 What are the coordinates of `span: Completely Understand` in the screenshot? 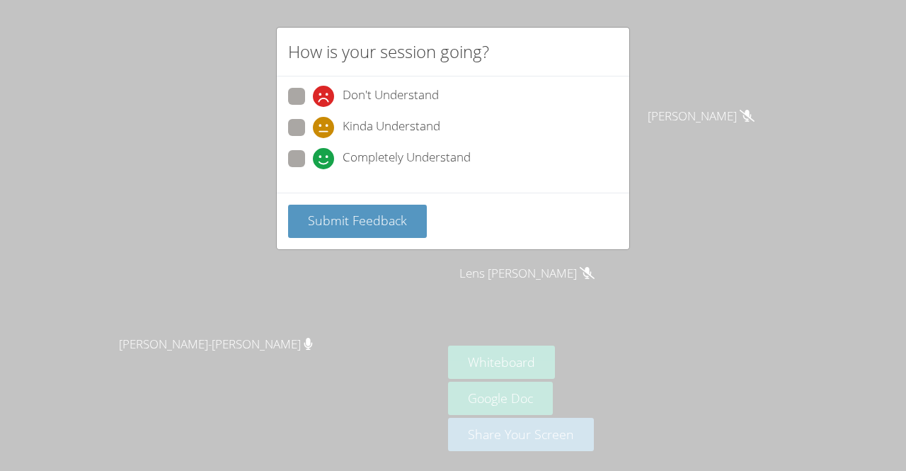 It's located at (406, 159).